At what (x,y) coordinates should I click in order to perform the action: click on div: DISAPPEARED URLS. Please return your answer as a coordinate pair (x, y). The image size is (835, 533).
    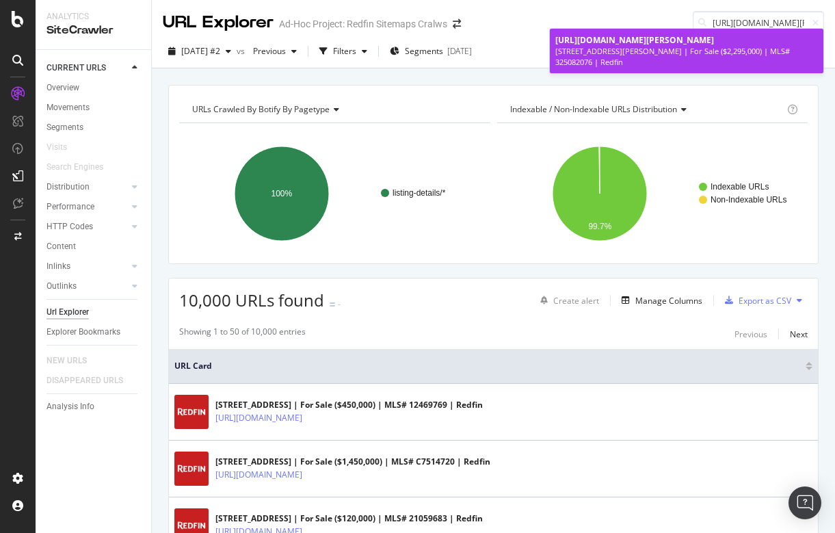
    Looking at the image, I should click on (85, 380).